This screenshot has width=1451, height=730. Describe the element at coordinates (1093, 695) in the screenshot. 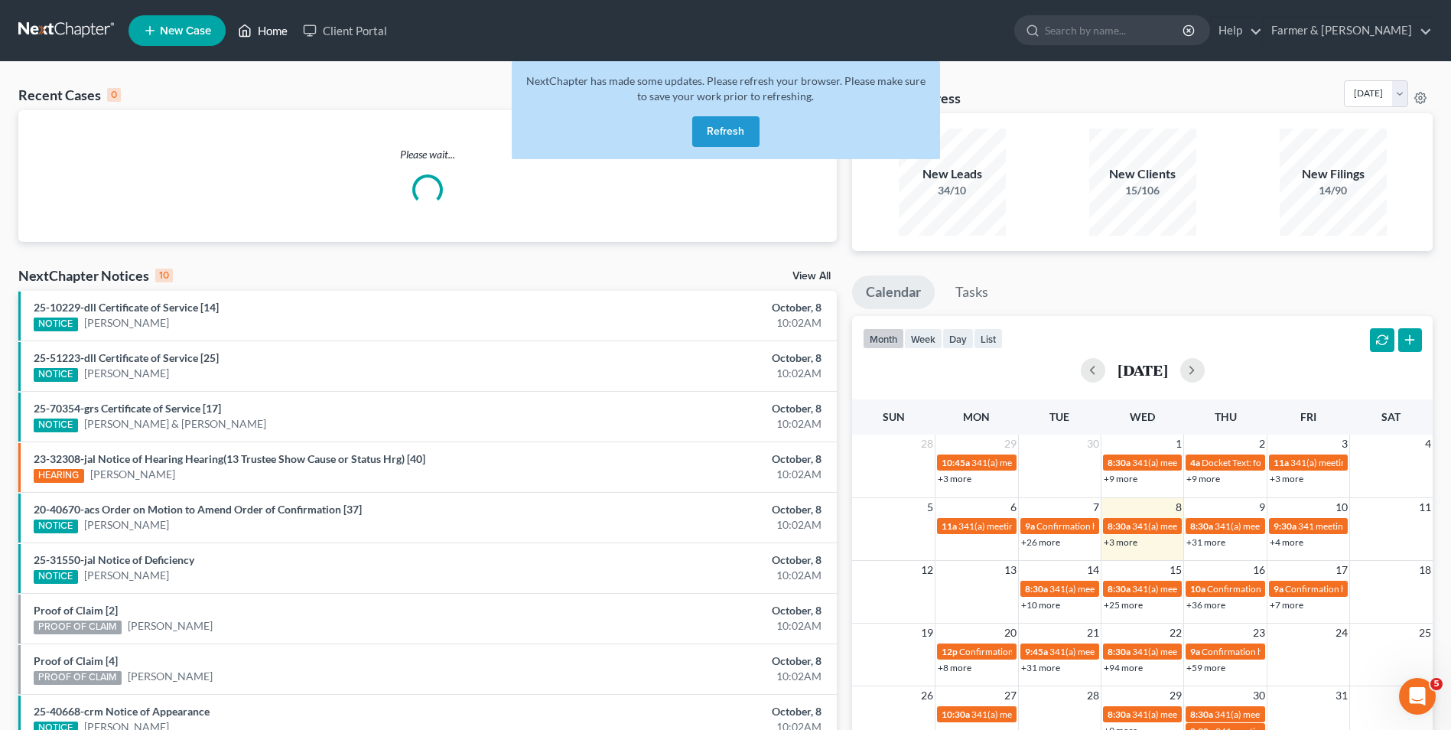

I see `span: 28` at that location.